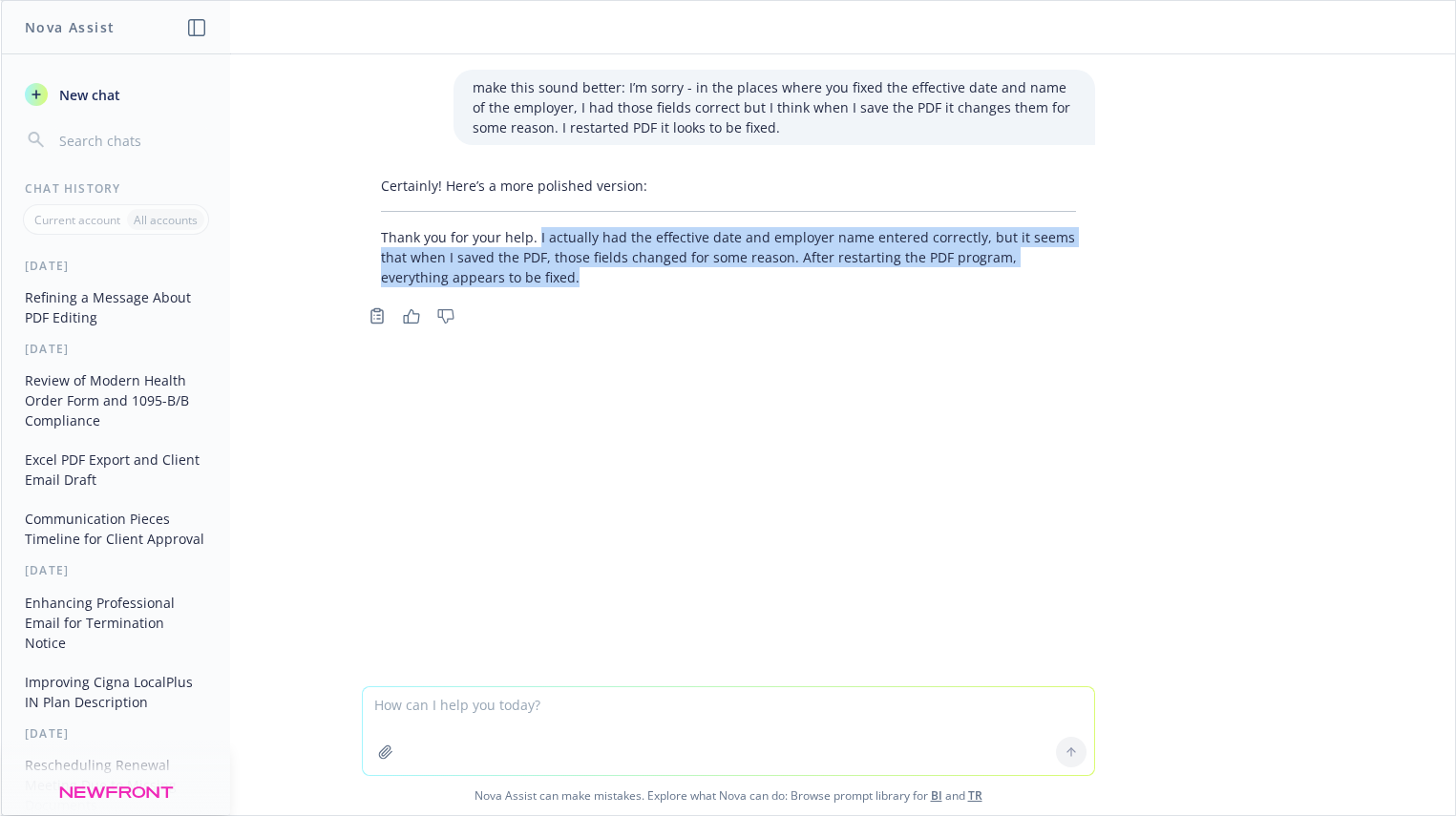  I want to click on div: Chat History, so click(116, 188).